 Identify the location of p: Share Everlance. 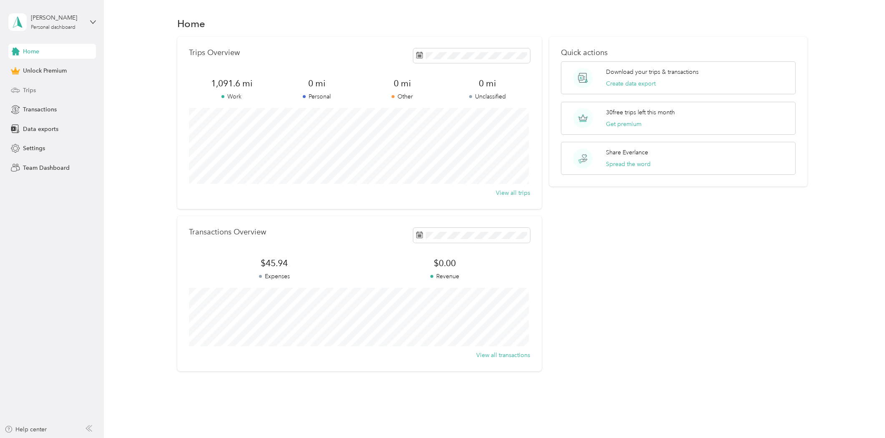
(627, 152).